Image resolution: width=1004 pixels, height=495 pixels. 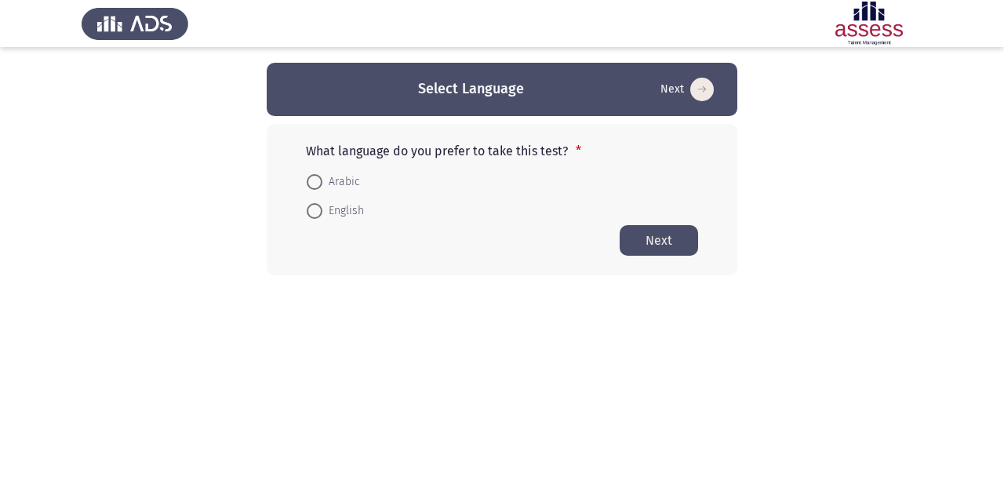 I want to click on p: What language do you prefer to take this test?, so click(x=502, y=151).